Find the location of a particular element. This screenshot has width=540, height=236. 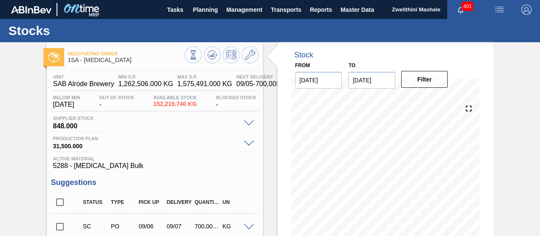

span: 1,262,506.000 KG is located at coordinates (146, 84).